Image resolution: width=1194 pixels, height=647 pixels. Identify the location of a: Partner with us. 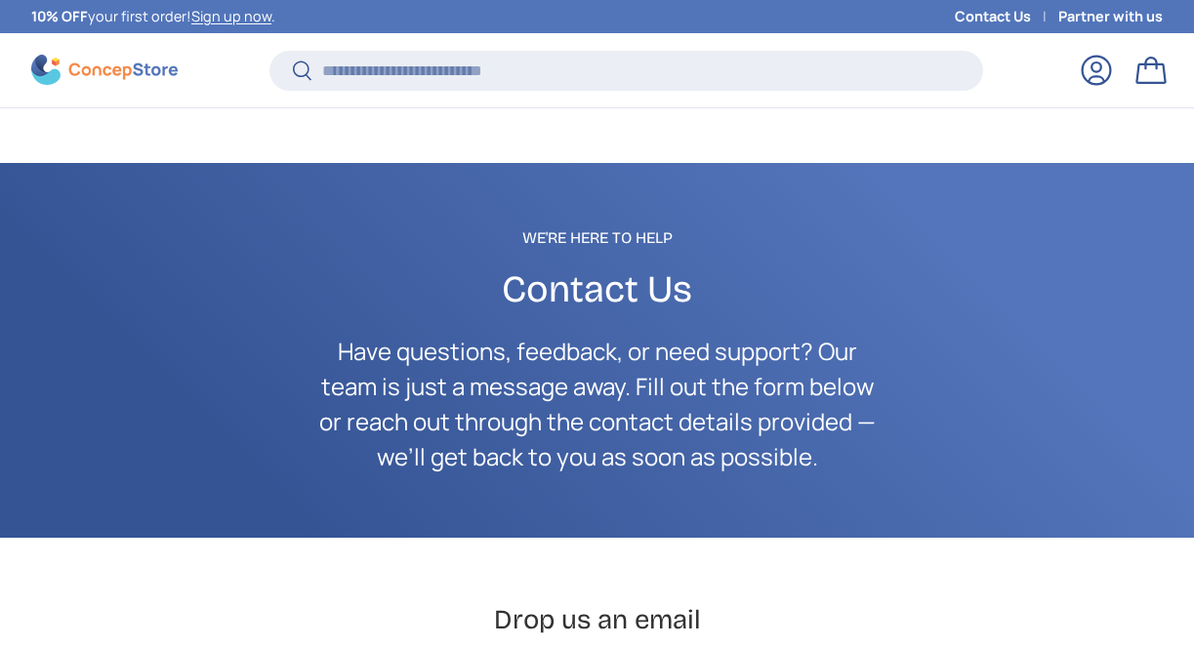
(1110, 17).